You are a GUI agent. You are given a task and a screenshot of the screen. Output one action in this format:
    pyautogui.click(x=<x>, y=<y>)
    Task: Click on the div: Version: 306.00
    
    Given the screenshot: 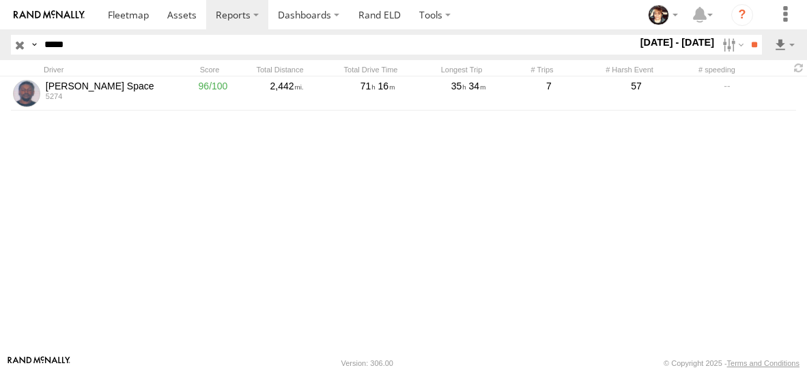 What is the action you would take?
    pyautogui.click(x=367, y=363)
    